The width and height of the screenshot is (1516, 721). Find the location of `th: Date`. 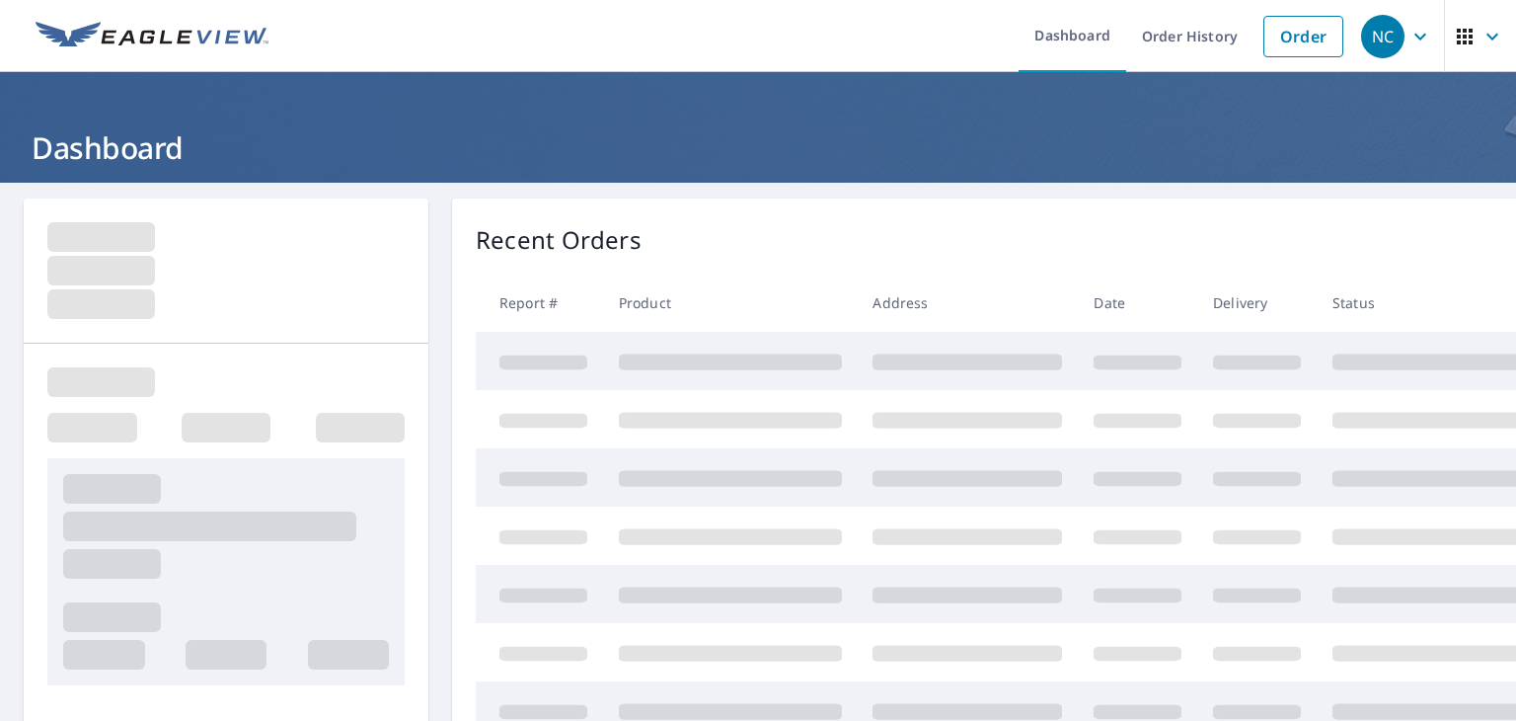

th: Date is located at coordinates (1137, 302).